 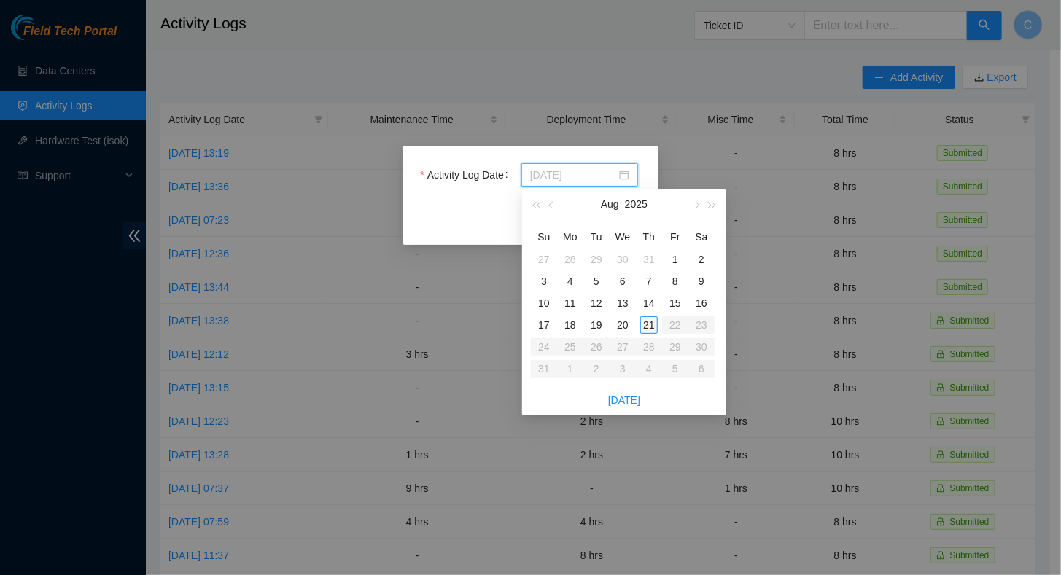 I want to click on td: 2025-08-10, so click(x=544, y=303).